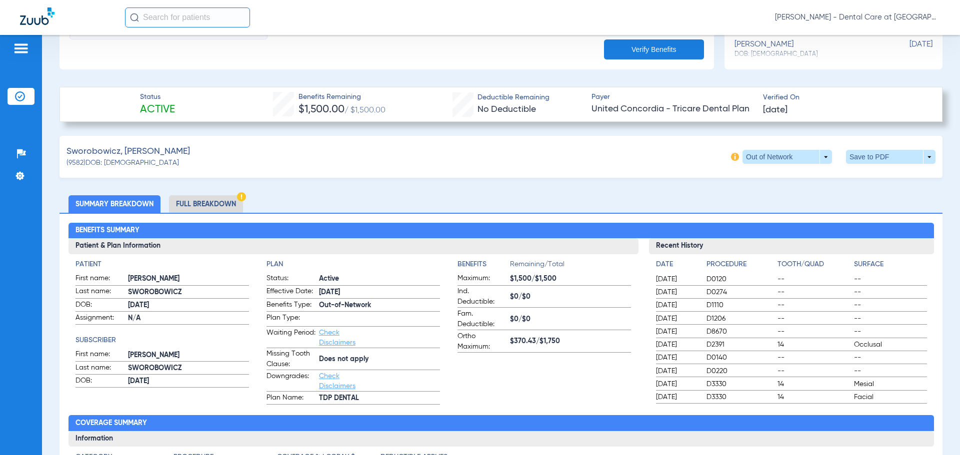 Image resolution: width=960 pixels, height=455 pixels. I want to click on h3: Recent History, so click(791, 246).